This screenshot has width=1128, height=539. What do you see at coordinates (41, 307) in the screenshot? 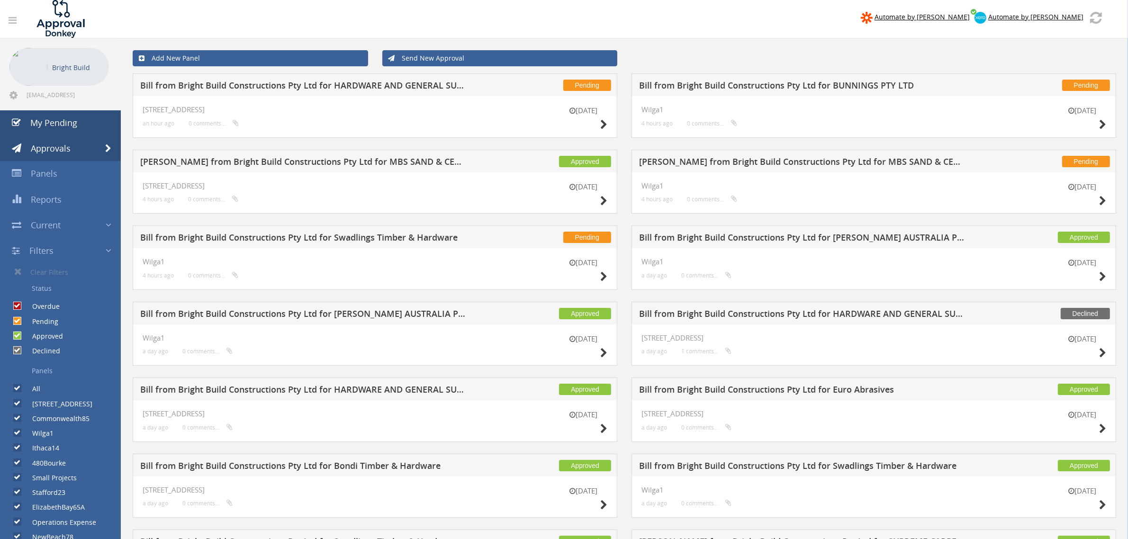
I see `label: Overdue` at bounding box center [41, 307].